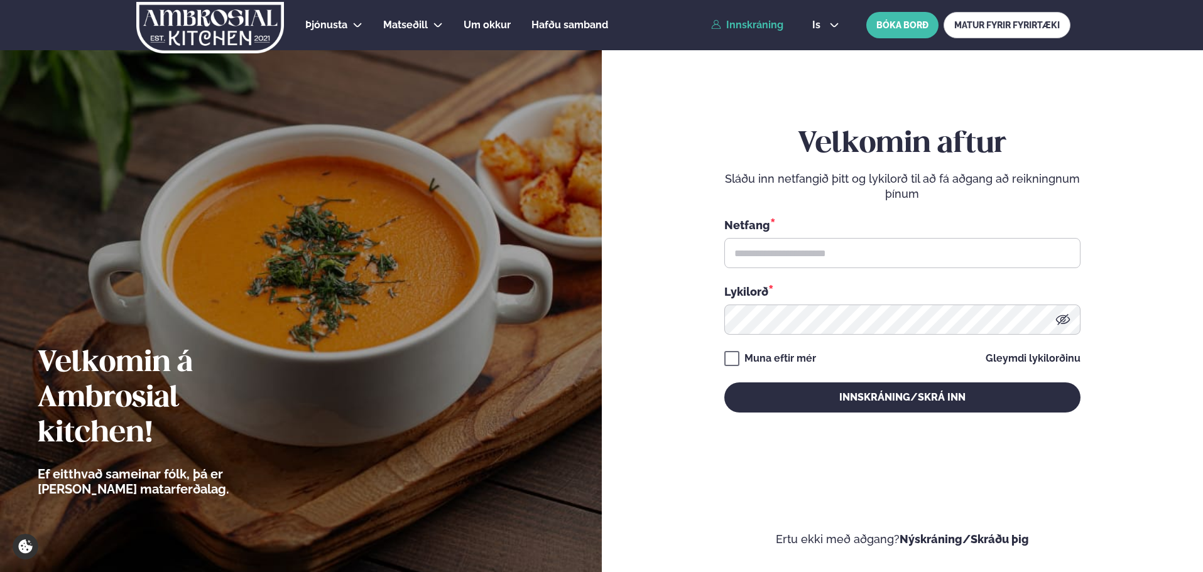 The height and width of the screenshot is (572, 1203). Describe the element at coordinates (487, 24) in the screenshot. I see `span: Um okkur` at that location.